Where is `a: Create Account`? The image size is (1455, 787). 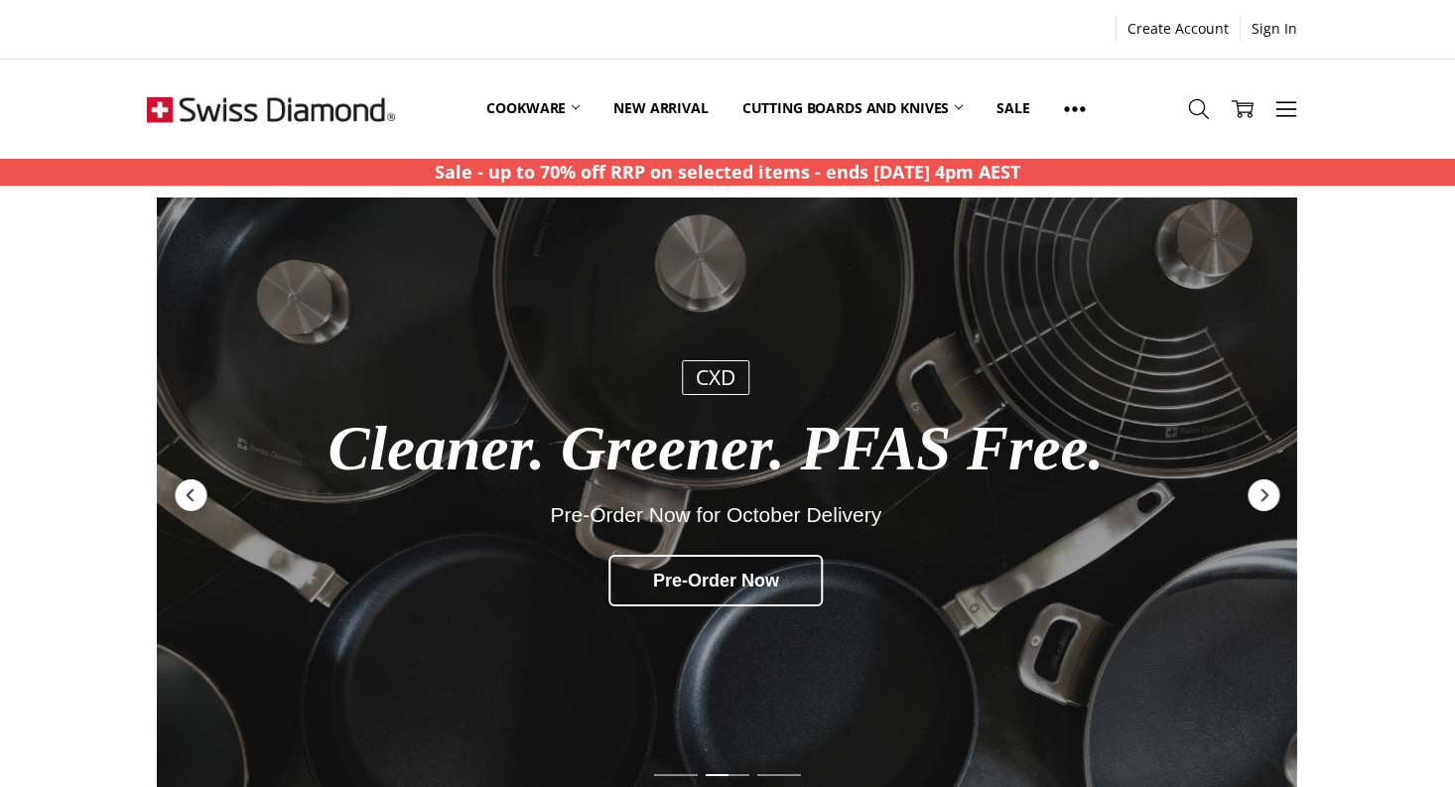 a: Create Account is located at coordinates (1178, 29).